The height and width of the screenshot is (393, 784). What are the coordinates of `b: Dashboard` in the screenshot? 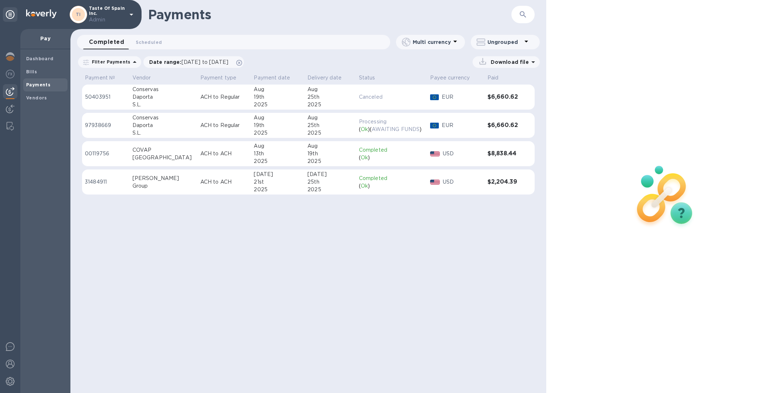 It's located at (40, 58).